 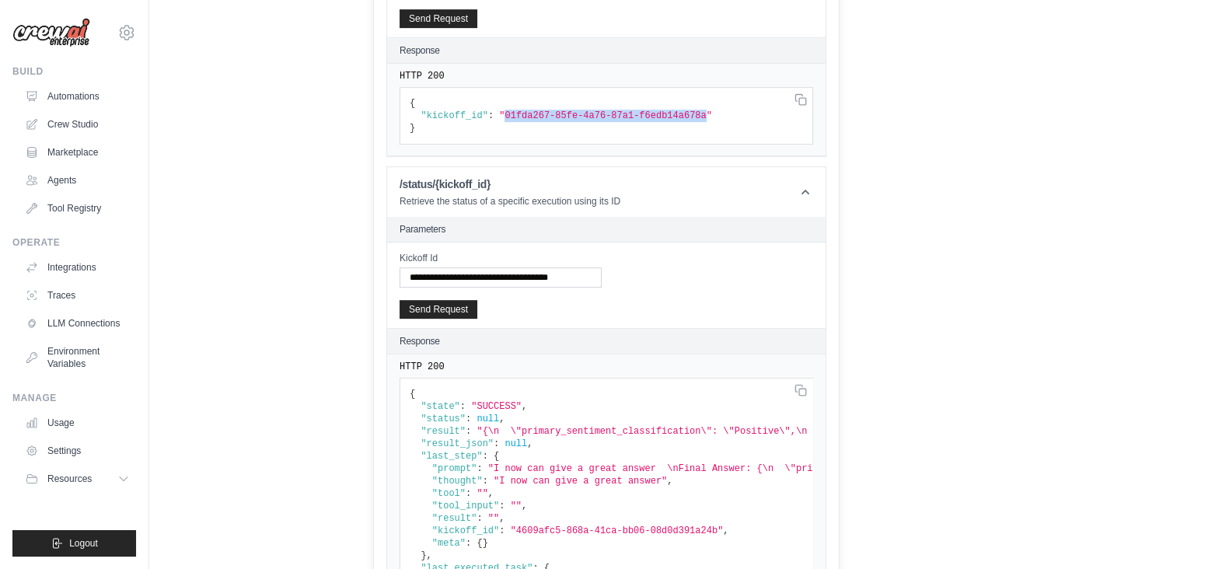 I want to click on a: Integrations, so click(x=77, y=267).